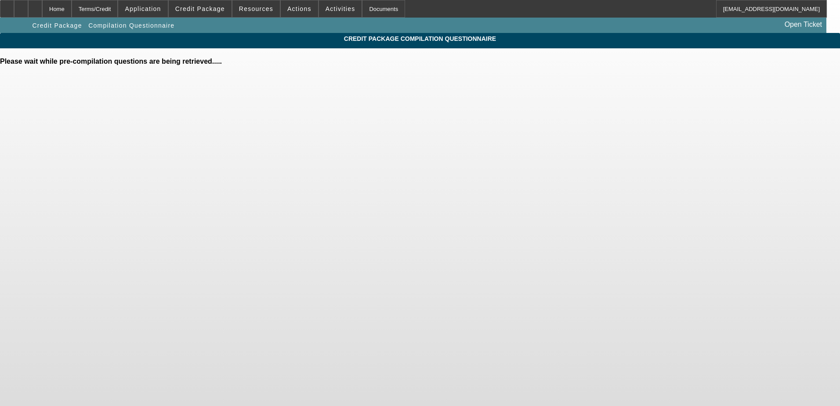 This screenshot has height=406, width=840. What do you see at coordinates (803, 25) in the screenshot?
I see `a: Open Ticket` at bounding box center [803, 25].